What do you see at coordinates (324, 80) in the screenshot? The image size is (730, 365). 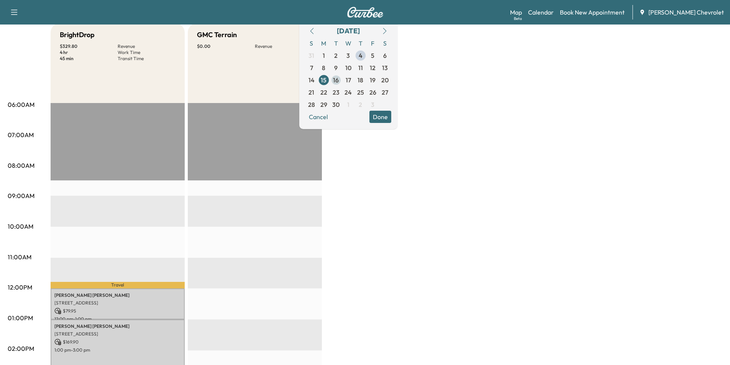 I see `span: 15` at bounding box center [324, 80].